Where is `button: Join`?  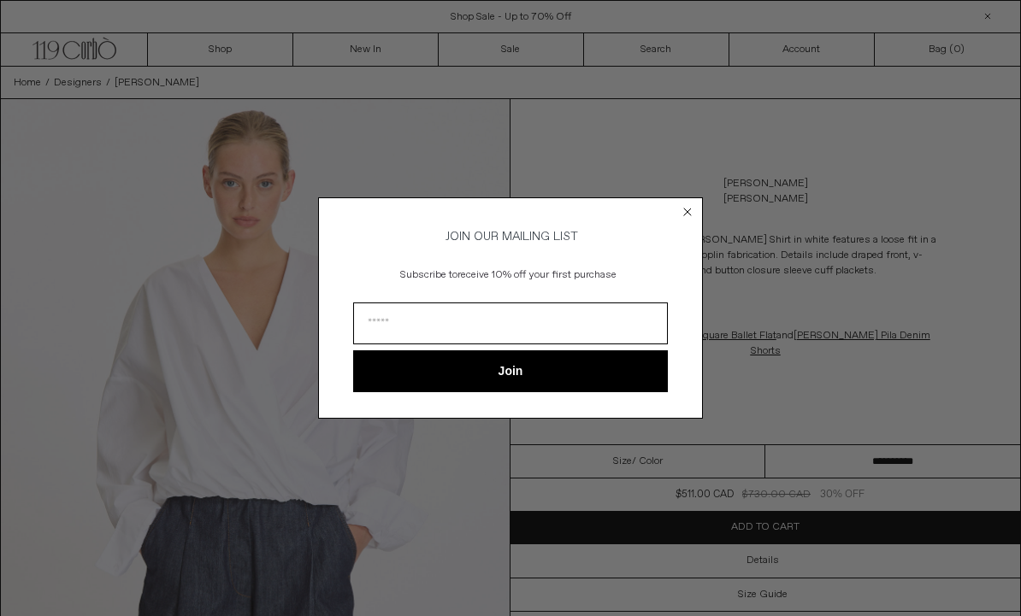 button: Join is located at coordinates (510, 371).